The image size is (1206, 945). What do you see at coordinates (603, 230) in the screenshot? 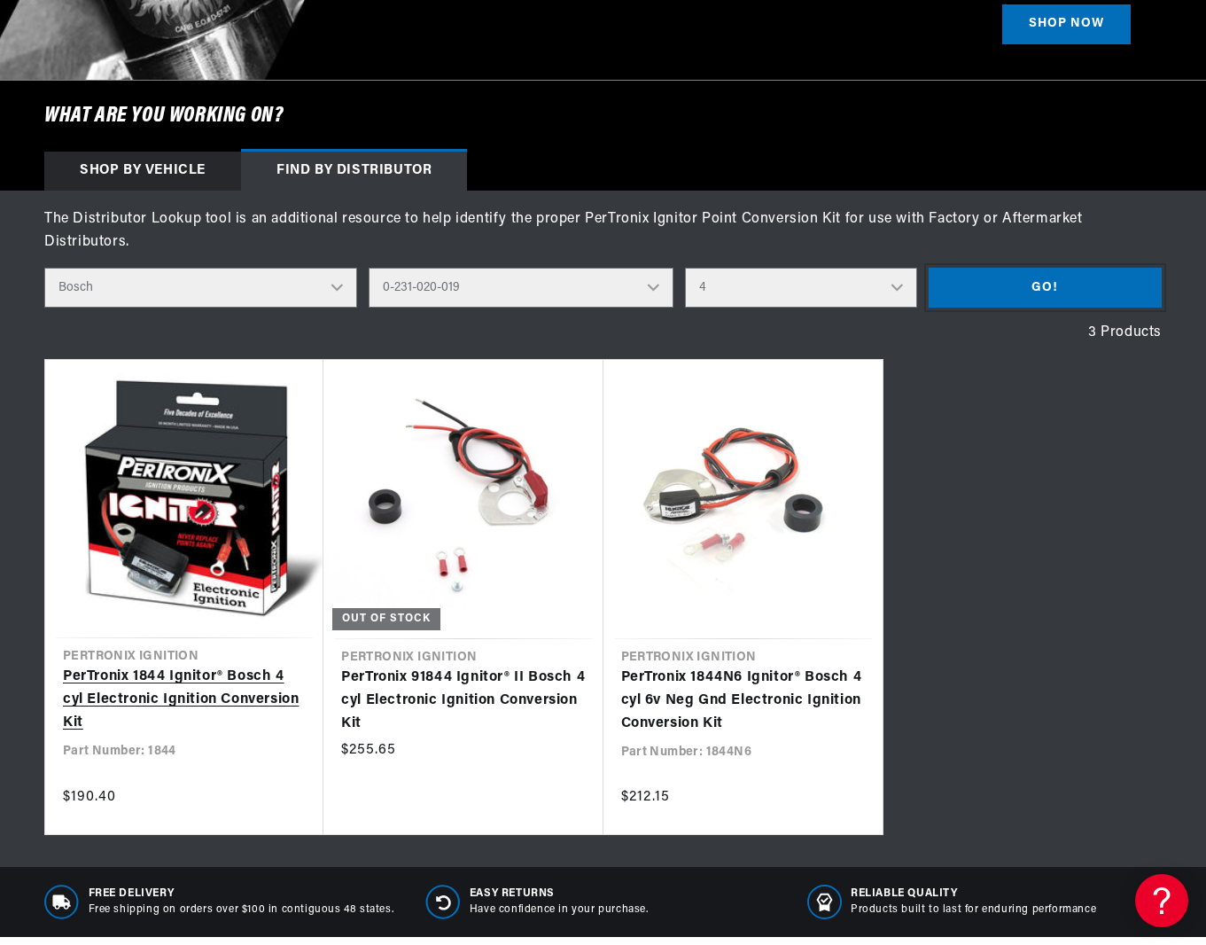
I see `div: The Distributor Lookup tool is an additional resource to help identify the proper PerTronix Ignit...` at bounding box center [603, 230].